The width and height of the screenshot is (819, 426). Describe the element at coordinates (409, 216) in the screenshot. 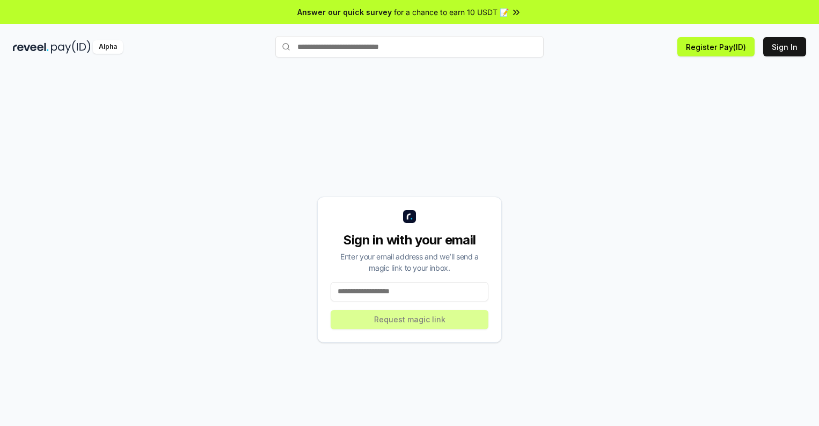

I see `img: logo_small` at that location.